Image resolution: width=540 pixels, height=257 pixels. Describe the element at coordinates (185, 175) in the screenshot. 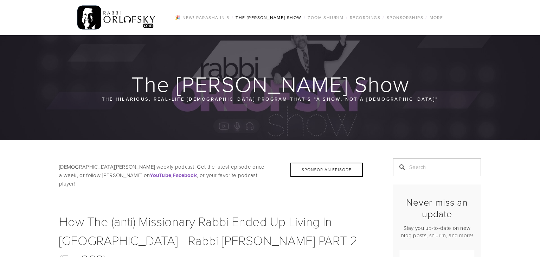

I see `strong: Facebook` at that location.